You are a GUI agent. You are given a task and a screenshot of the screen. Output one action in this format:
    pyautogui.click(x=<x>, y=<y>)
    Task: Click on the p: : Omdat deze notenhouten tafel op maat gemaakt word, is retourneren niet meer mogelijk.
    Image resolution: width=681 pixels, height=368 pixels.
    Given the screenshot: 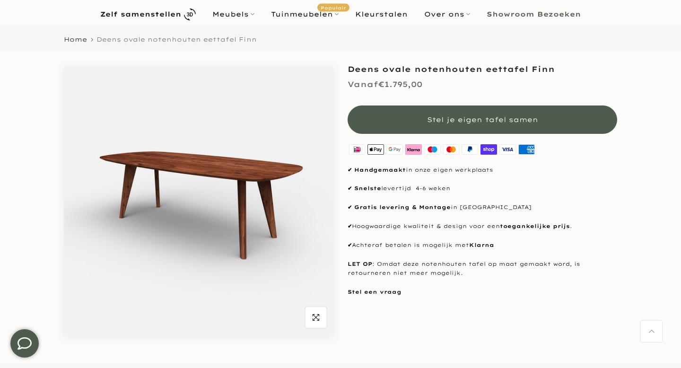 What is the action you would take?
    pyautogui.click(x=482, y=269)
    